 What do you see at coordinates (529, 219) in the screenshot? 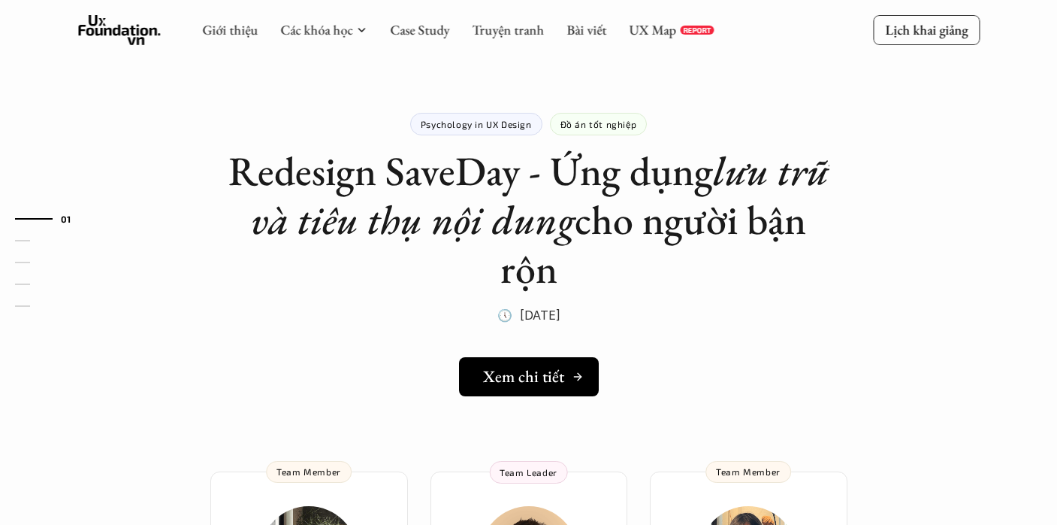
I see `h1: Redesign SaveDay - Ứng dụng cho người bận rộn` at bounding box center [529, 219].